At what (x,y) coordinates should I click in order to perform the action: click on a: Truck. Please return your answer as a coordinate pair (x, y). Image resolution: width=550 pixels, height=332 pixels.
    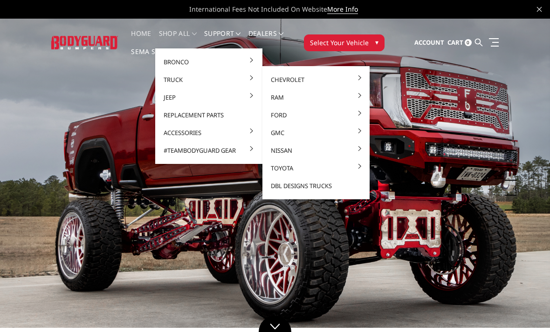
    Looking at the image, I should click on (209, 80).